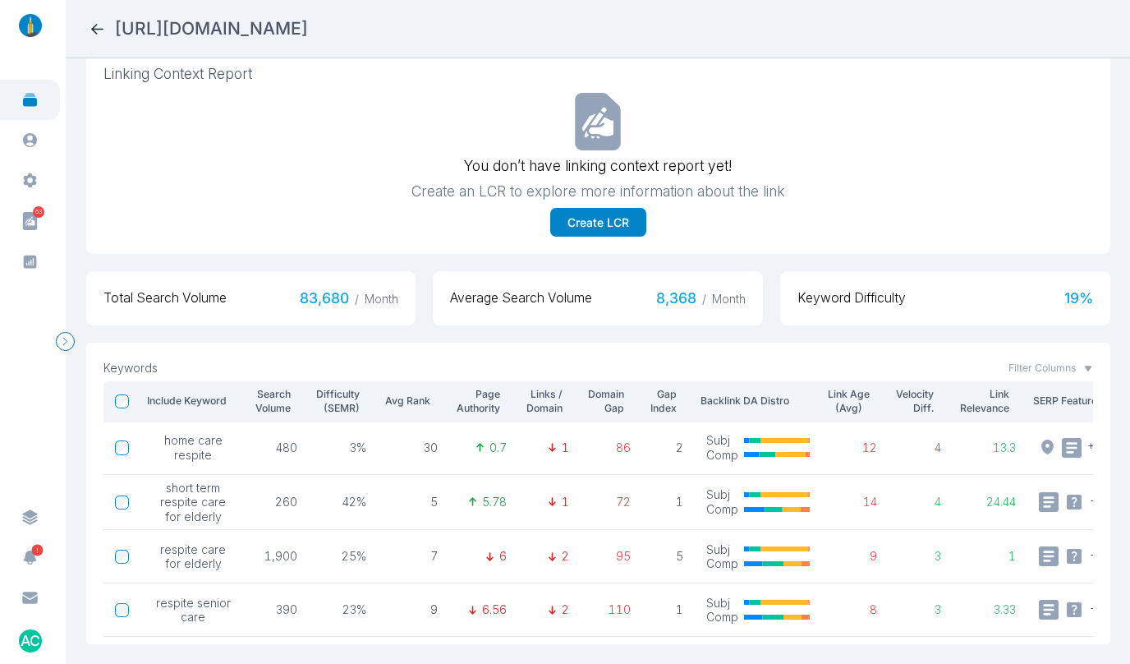  Describe the element at coordinates (612, 610) in the screenshot. I see `p: 110` at that location.